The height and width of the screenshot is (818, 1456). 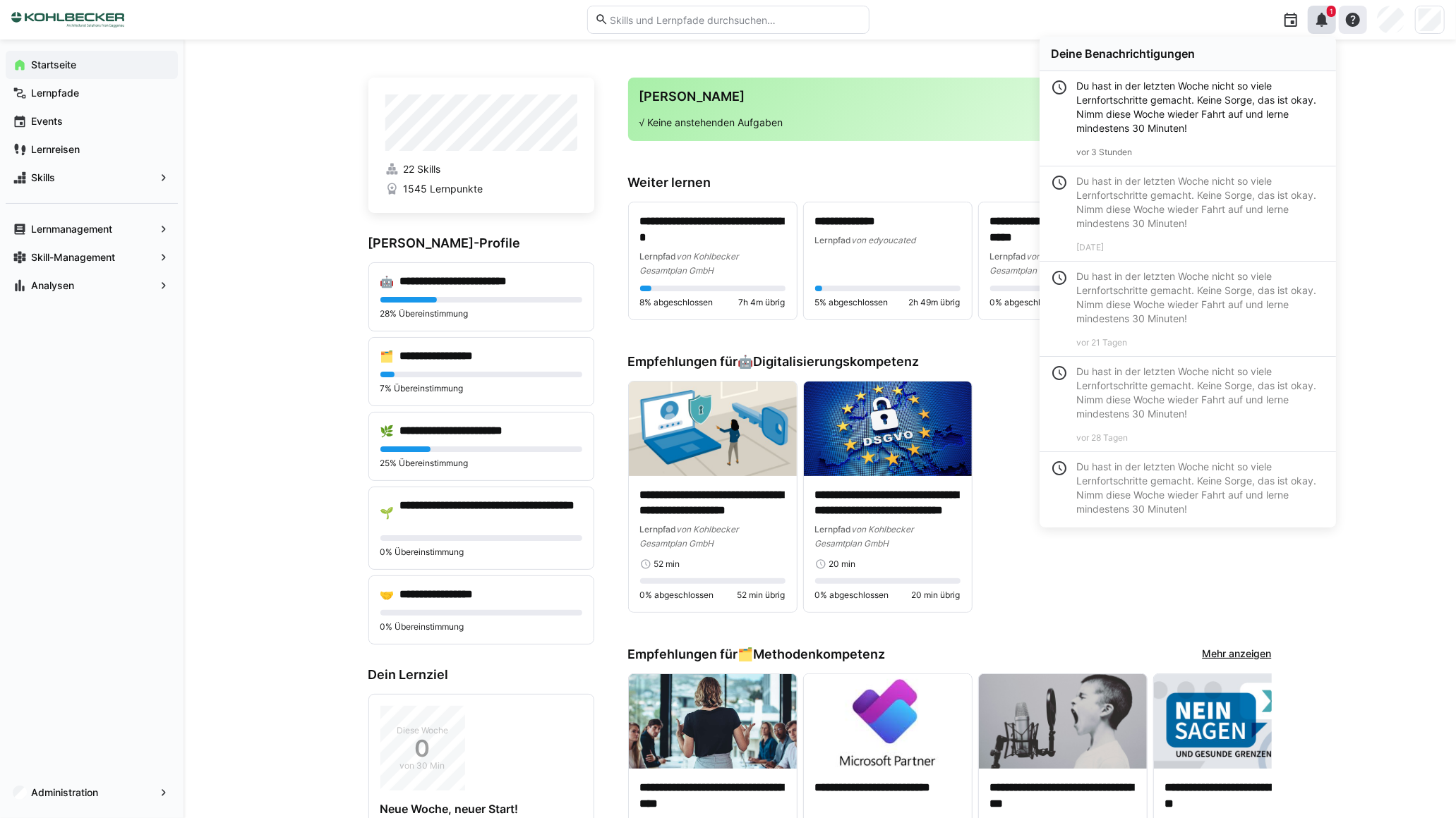 I want to click on p: 28% Übereinstimmung, so click(x=481, y=314).